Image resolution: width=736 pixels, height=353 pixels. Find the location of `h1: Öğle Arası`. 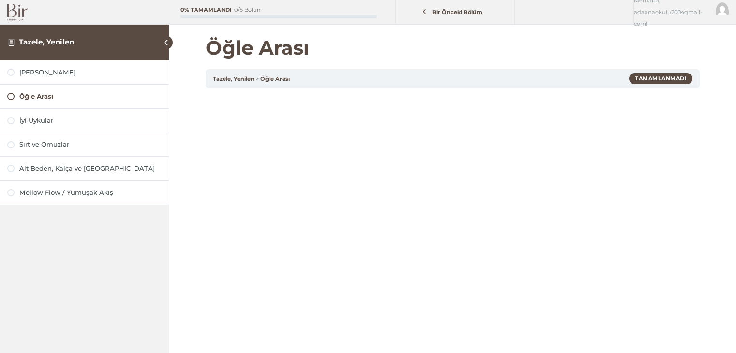

h1: Öğle Arası is located at coordinates (452, 48).